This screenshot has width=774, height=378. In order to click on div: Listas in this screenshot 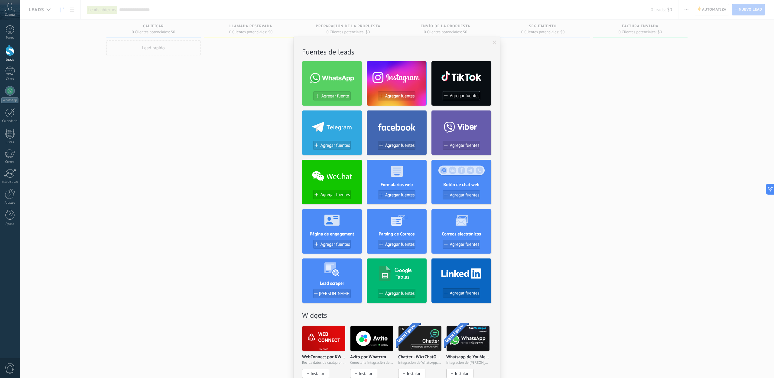, I will do `click(10, 142)`.